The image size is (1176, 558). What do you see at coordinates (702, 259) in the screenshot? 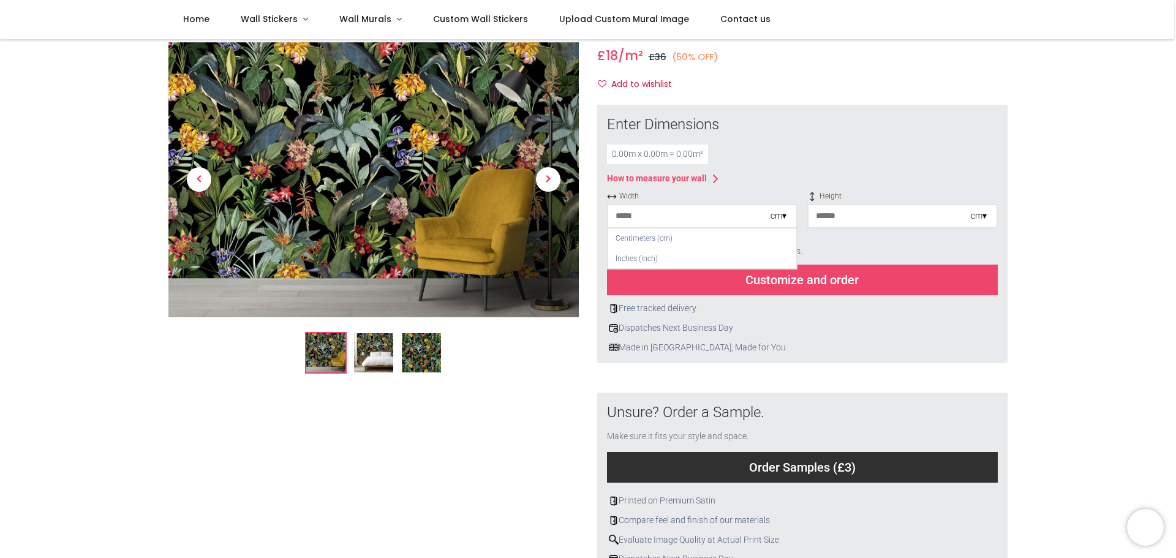
I see `div: Inches (inch)` at bounding box center [702, 259].